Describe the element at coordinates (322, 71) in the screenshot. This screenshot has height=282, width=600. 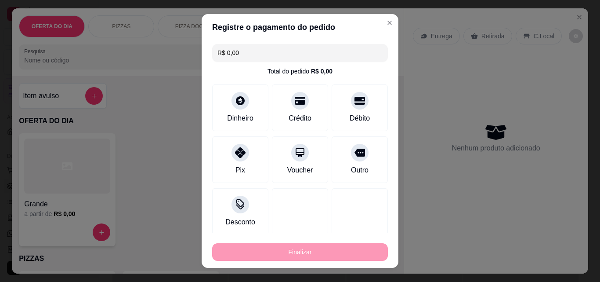
I see `div: R$ 0,00` at that location.